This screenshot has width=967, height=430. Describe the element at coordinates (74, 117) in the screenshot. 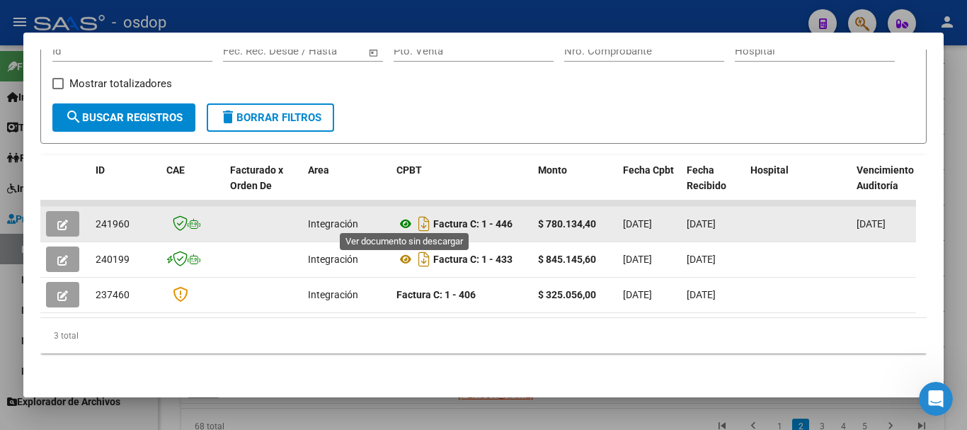

I see `mat-icon: search` at that location.